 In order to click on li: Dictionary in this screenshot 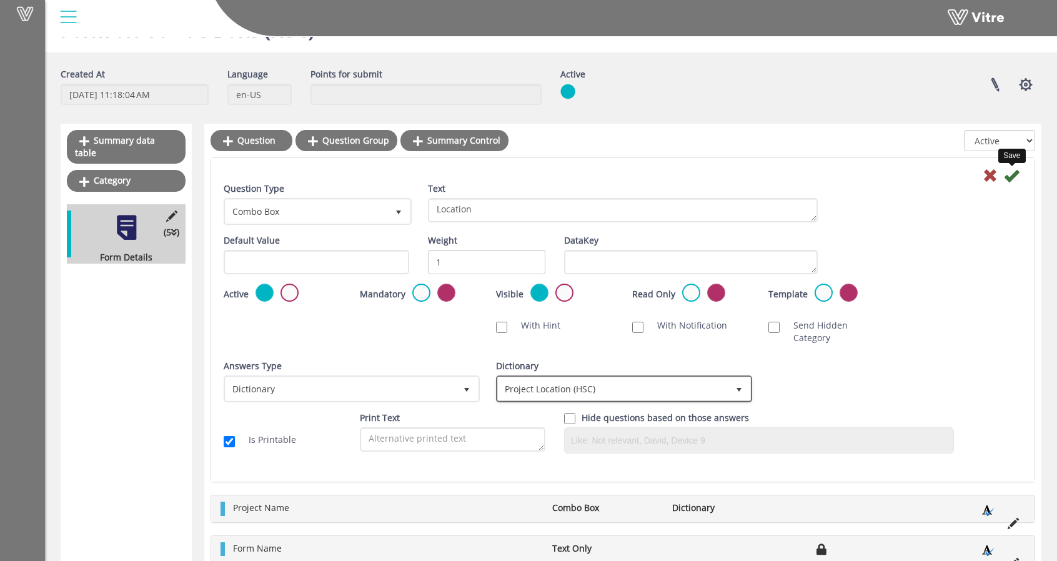, I will do `click(726, 508)`.